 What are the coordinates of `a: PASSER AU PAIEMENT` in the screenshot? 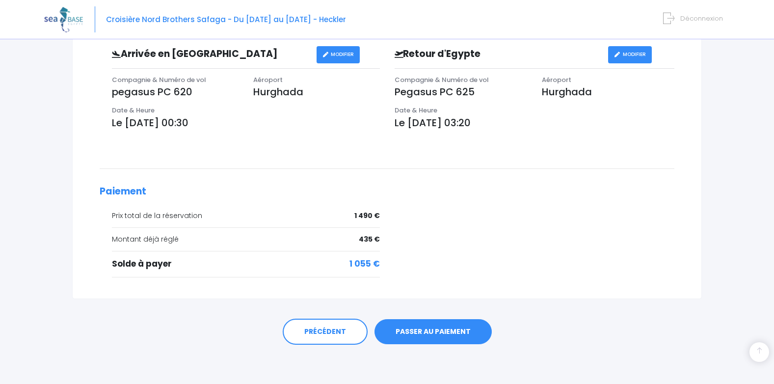 It's located at (433, 332).